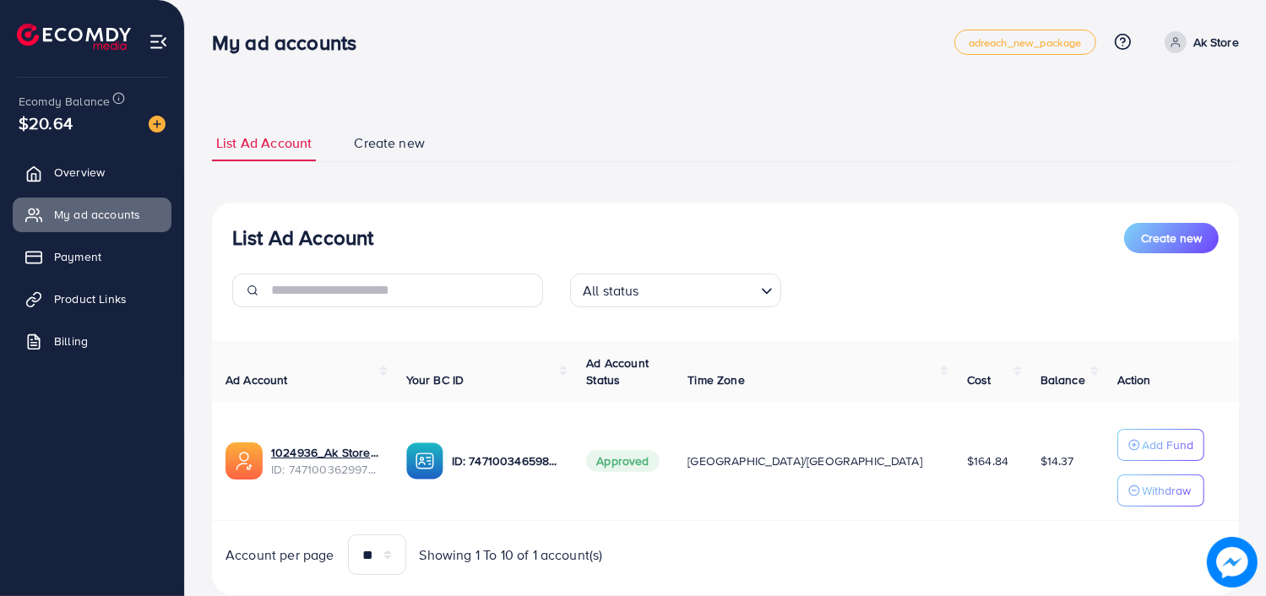  I want to click on a: My ad accounts, so click(92, 215).